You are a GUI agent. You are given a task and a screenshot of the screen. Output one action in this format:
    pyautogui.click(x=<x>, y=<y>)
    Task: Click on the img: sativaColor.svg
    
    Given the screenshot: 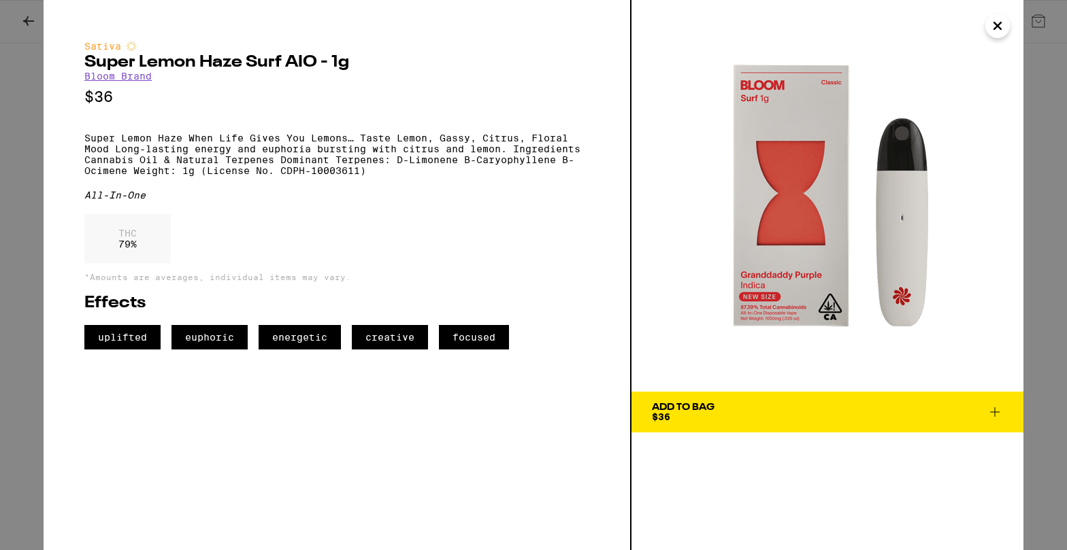 What is the action you would take?
    pyautogui.click(x=131, y=46)
    